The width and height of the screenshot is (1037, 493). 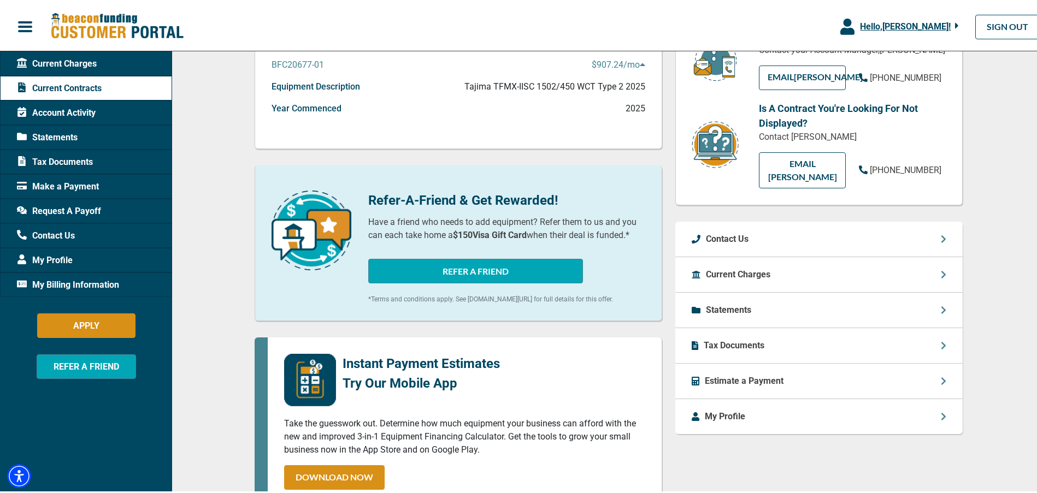 What do you see at coordinates (738, 273) in the screenshot?
I see `p: Current Charges` at bounding box center [738, 273].